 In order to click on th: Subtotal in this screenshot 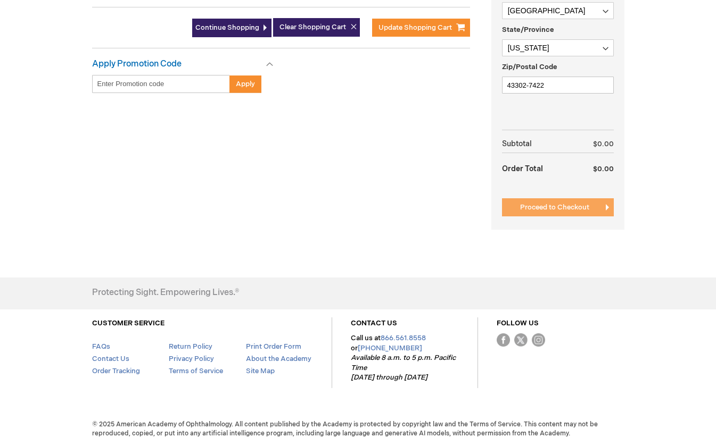, I will do `click(536, 144)`.